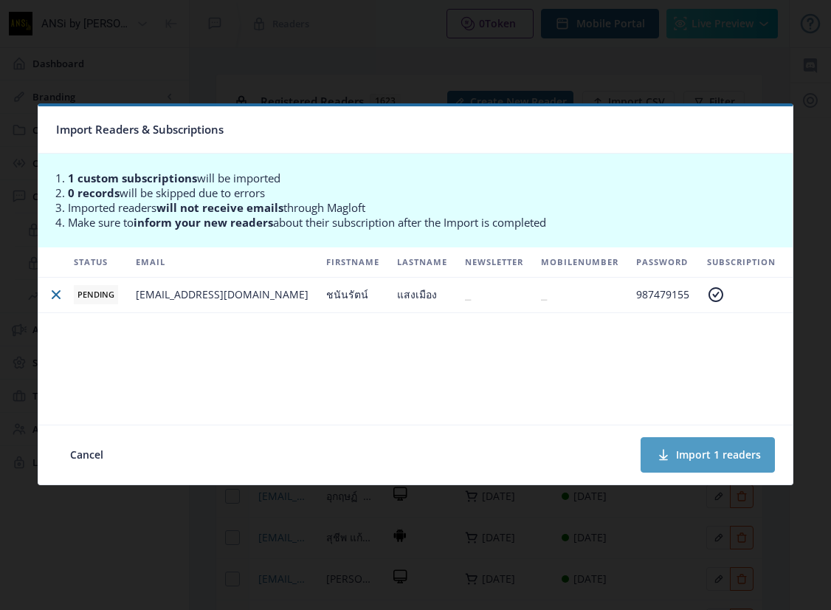  I want to click on button: Cancel, so click(86, 455).